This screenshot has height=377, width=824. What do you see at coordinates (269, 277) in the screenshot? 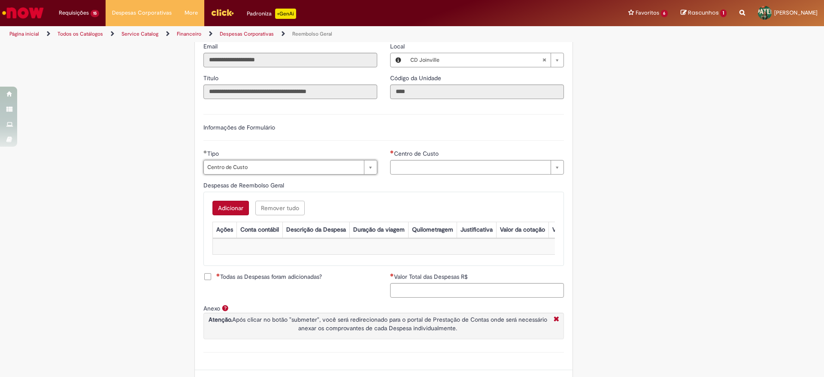
I see `span: Todas as Despesas foram adicionadas?` at bounding box center [269, 277].